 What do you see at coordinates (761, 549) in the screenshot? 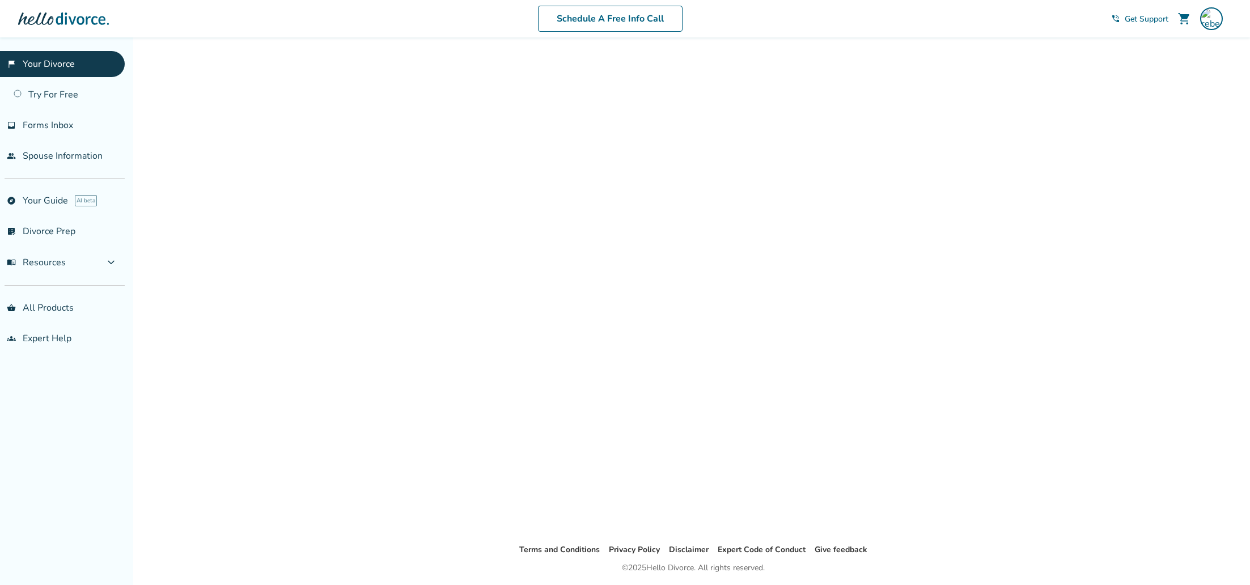
I see `a: Expert Code of Conduct` at bounding box center [761, 549].